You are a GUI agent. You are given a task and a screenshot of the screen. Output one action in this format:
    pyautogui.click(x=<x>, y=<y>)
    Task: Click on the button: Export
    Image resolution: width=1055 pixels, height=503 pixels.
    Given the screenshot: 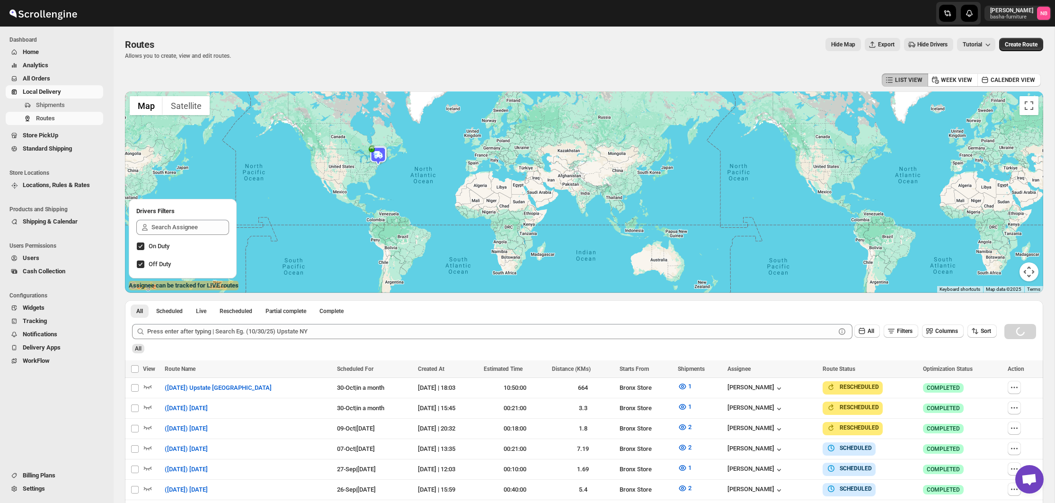 What is the action you would take?
    pyautogui.click(x=883, y=45)
    